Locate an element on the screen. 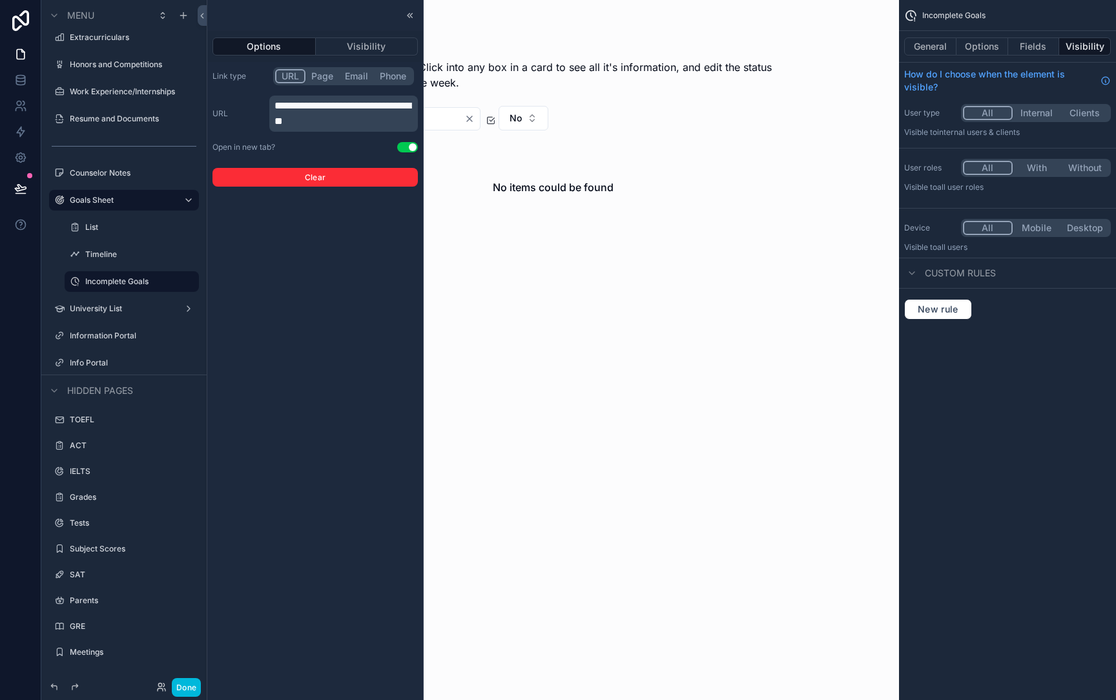 This screenshot has width=1116, height=700. a: Incomplete Goals is located at coordinates (138, 282).